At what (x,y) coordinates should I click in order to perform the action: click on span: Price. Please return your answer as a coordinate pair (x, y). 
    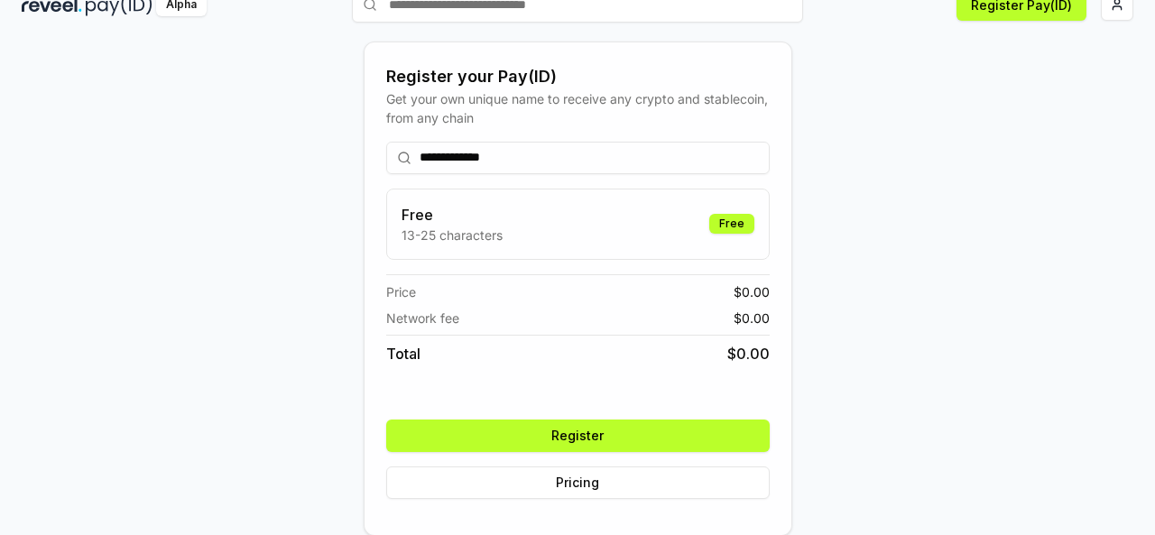
    Looking at the image, I should click on (401, 291).